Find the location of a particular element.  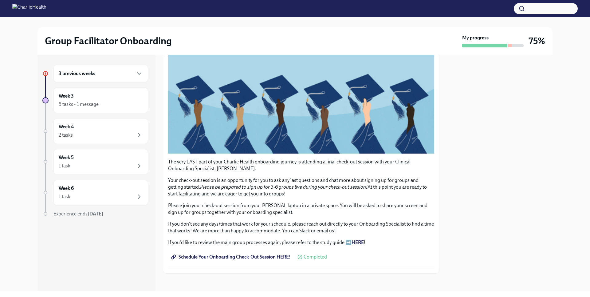

a: Week 35 tasks • 1 message is located at coordinates (95, 100).